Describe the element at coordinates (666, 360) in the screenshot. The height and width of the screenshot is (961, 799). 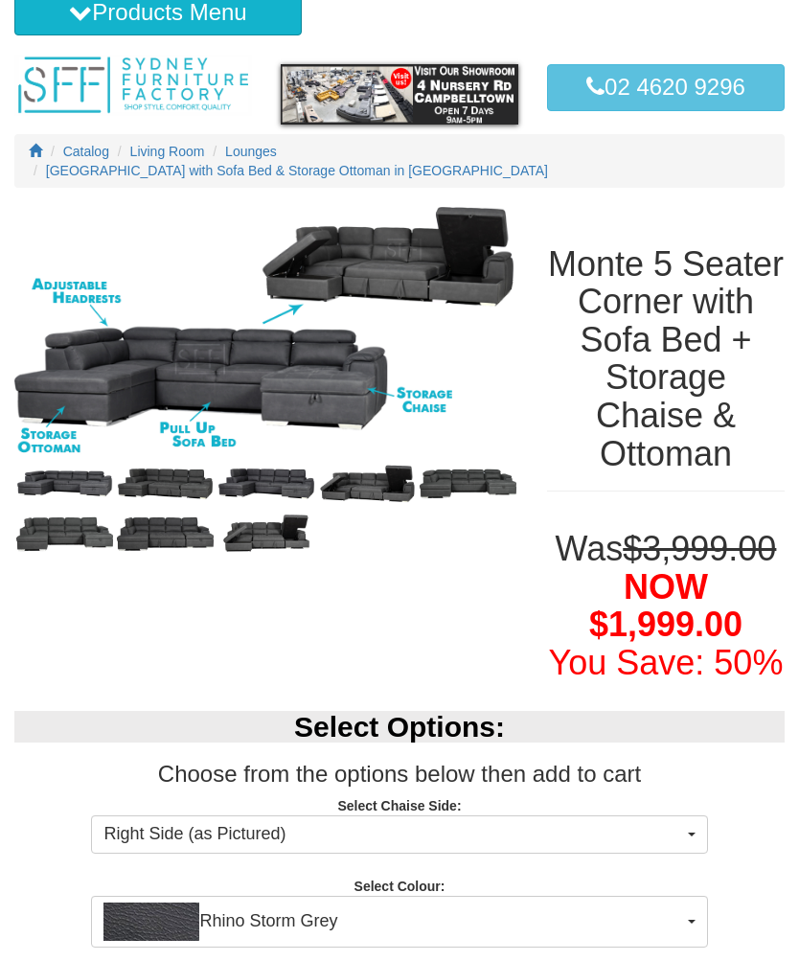
I see `h1: Monte 5 Seater Corner with Sofa Bed + Storage Chaise & Ottoman` at that location.